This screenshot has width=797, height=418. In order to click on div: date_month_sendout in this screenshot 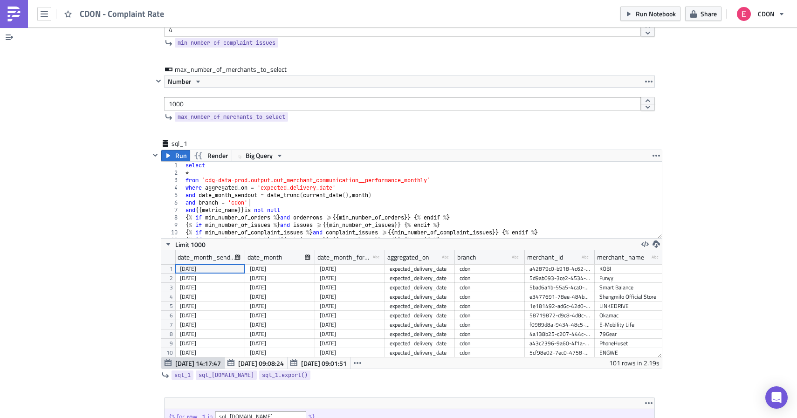, I will do `click(206, 257)`.